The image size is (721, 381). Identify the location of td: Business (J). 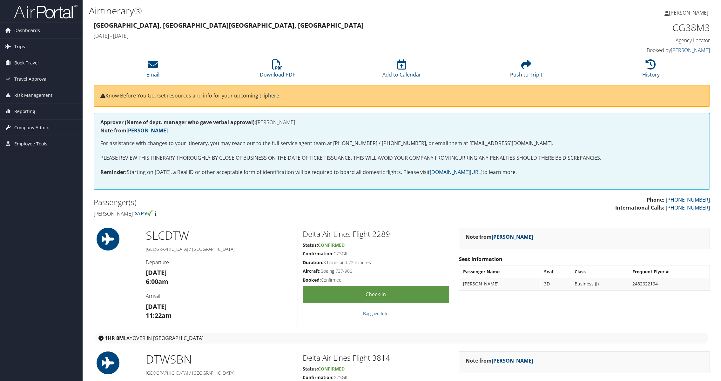
(600, 284).